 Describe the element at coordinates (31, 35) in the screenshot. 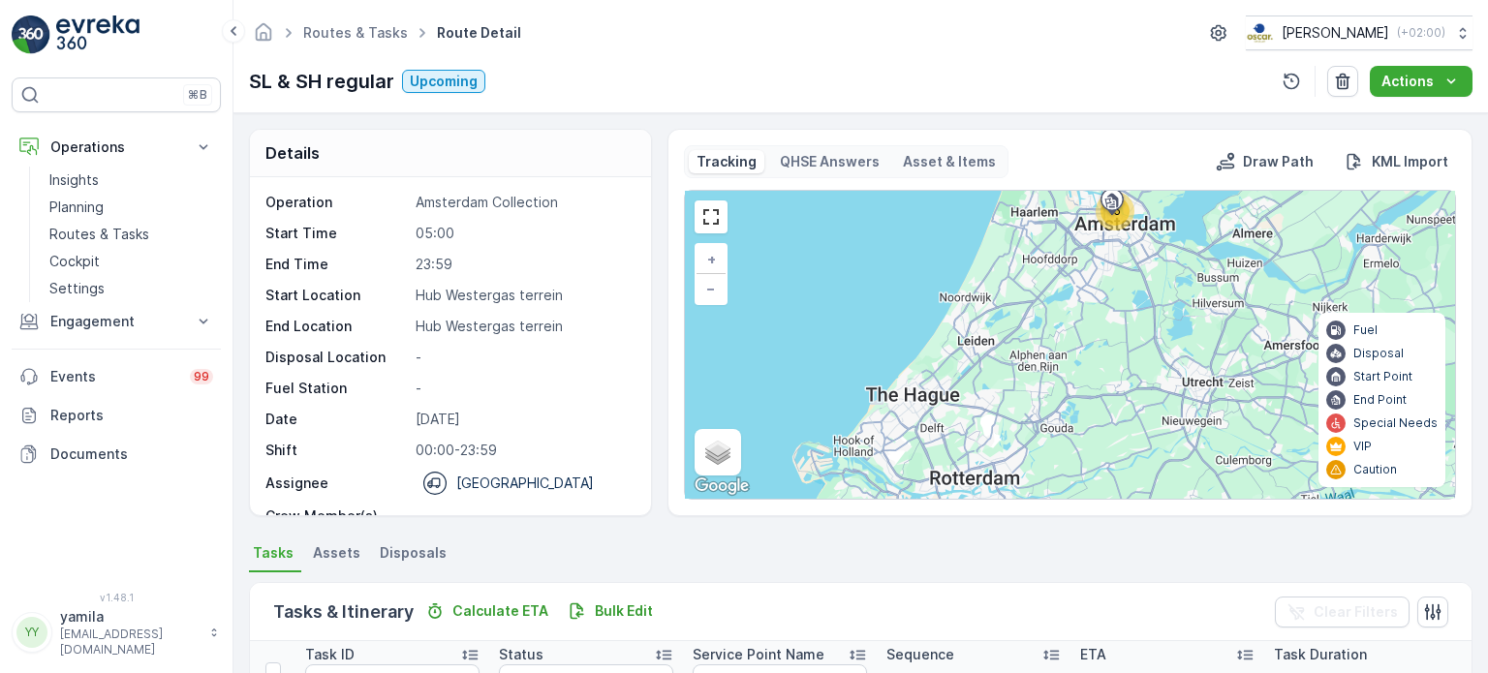

I see `img: logo` at that location.